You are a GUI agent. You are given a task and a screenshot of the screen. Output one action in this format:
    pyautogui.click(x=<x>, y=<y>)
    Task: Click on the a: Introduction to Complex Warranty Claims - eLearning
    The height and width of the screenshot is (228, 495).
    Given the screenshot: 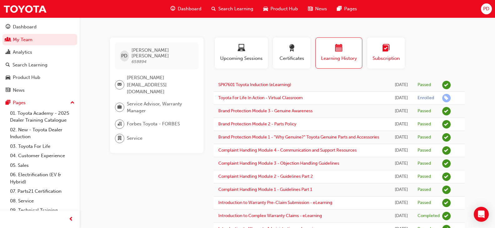 What is the action you would take?
    pyautogui.click(x=270, y=216)
    